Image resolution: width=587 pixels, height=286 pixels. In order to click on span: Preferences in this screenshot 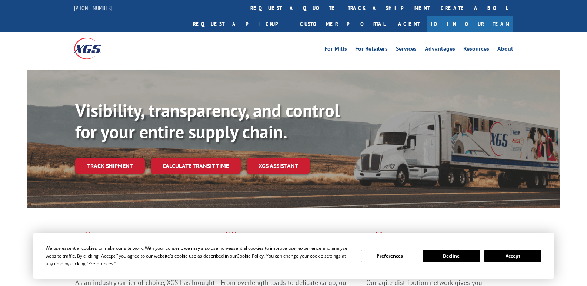, I will do `click(101, 264)`.